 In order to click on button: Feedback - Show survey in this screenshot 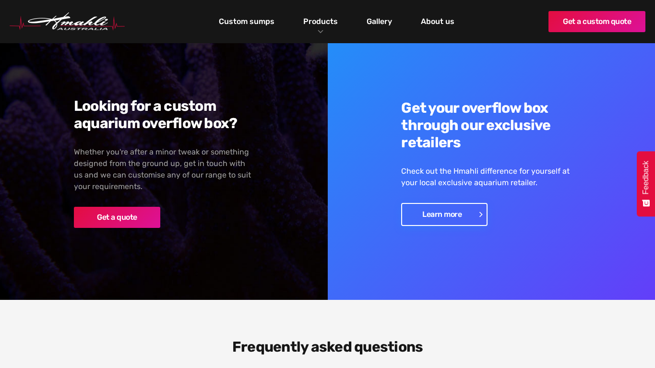, I will do `click(646, 184)`.